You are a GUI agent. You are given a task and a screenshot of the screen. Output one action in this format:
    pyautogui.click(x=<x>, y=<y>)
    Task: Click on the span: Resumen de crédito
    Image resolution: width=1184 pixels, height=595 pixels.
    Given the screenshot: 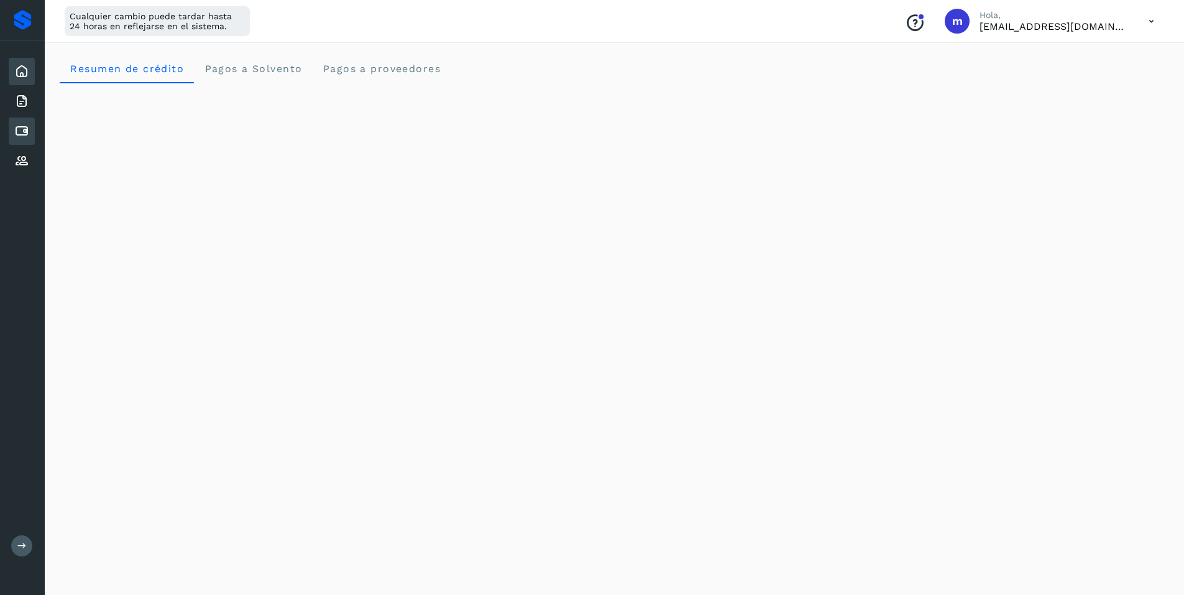 What is the action you would take?
    pyautogui.click(x=127, y=68)
    